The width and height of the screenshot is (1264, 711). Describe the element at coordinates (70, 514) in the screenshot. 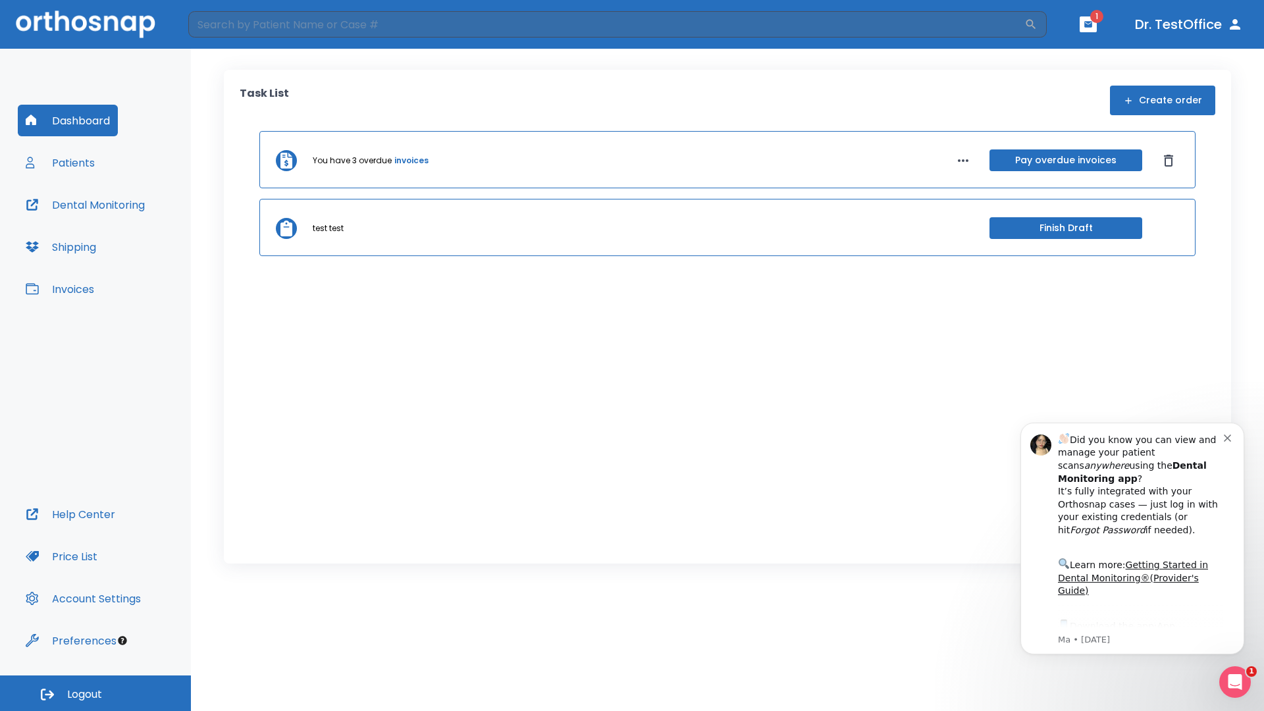

I see `a: Help Center` at that location.